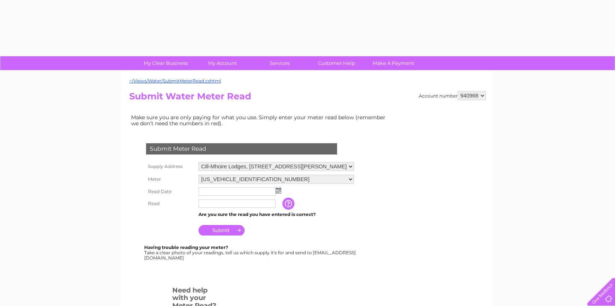 The image size is (615, 306). What do you see at coordinates (221, 230) in the screenshot?
I see `input: Submit` at bounding box center [221, 230].